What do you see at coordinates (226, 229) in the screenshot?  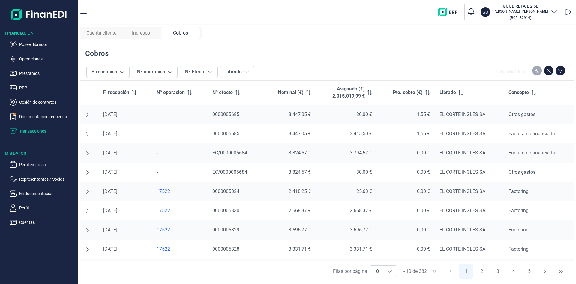 I see `span: 0000005829` at bounding box center [226, 229].